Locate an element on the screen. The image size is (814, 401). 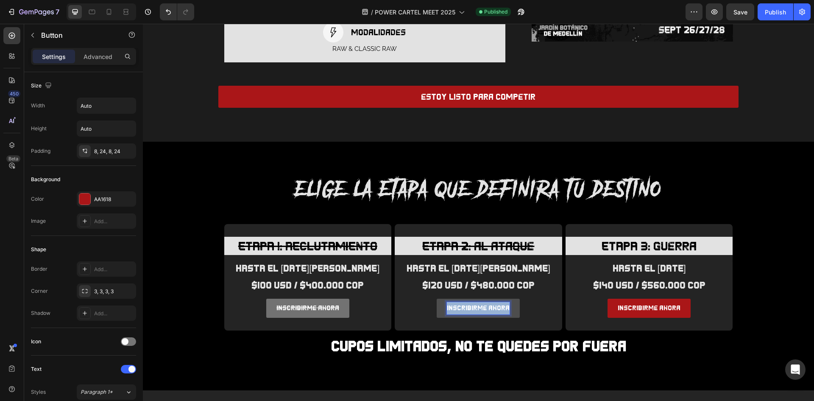
button: 7 is located at coordinates (33, 12).